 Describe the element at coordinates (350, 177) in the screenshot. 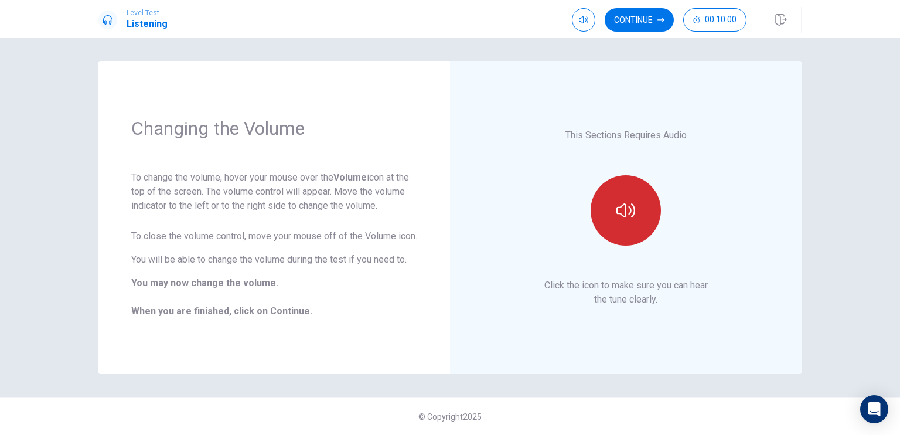

I see `strong: Volume` at that location.